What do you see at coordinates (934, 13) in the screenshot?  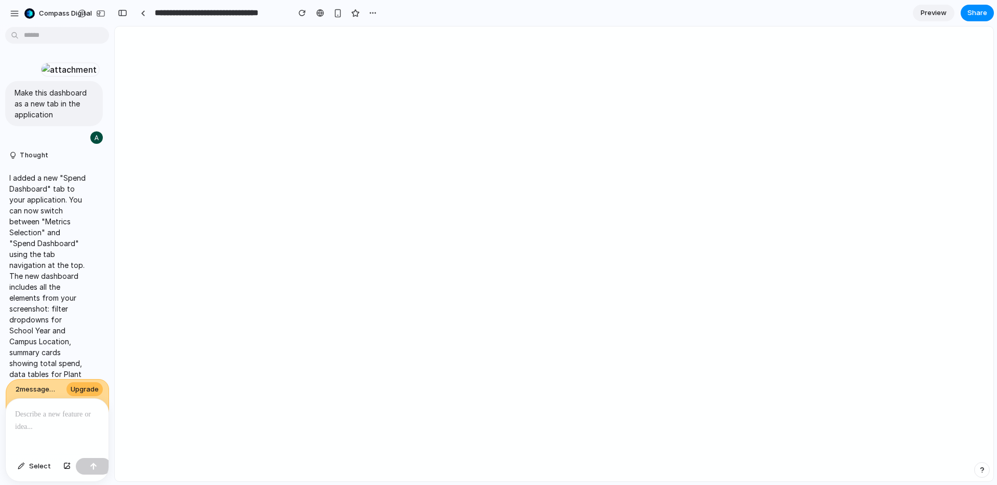 I see `a: Preview` at bounding box center [934, 13].